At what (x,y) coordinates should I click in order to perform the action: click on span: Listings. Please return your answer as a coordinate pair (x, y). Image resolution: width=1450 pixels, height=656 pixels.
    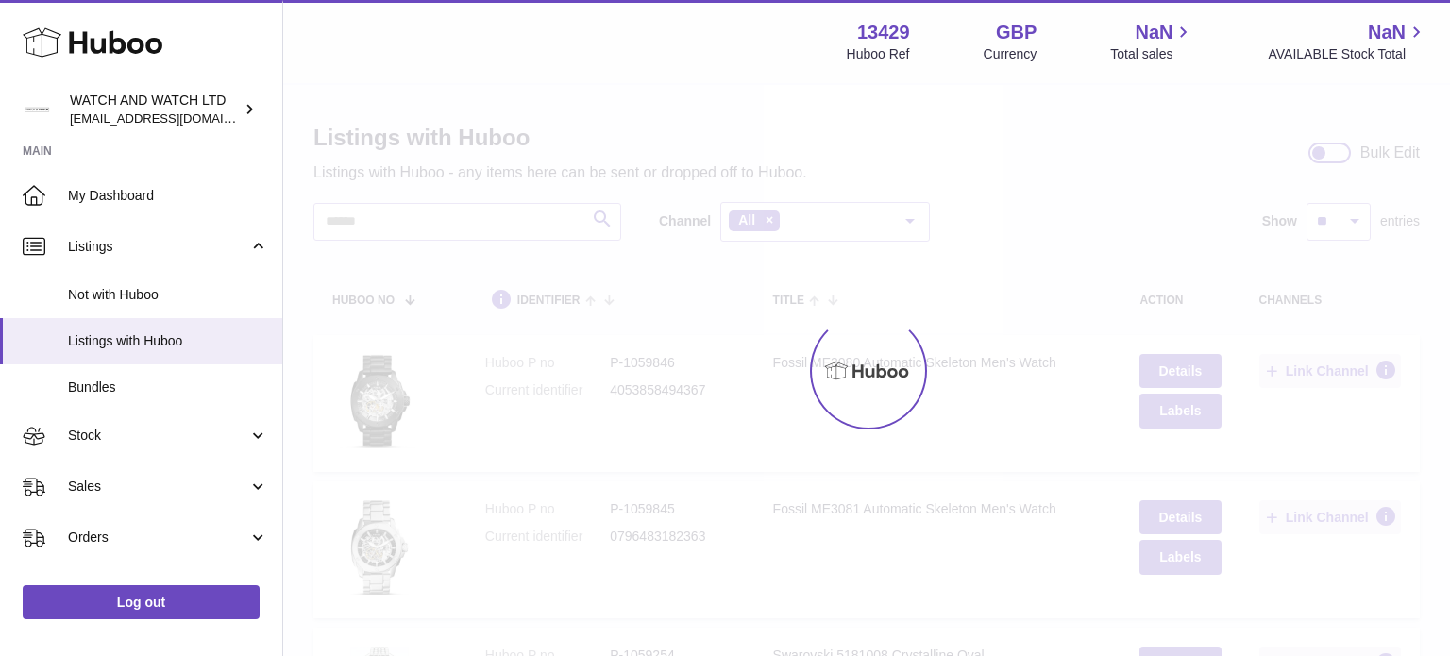
    Looking at the image, I should click on (158, 246).